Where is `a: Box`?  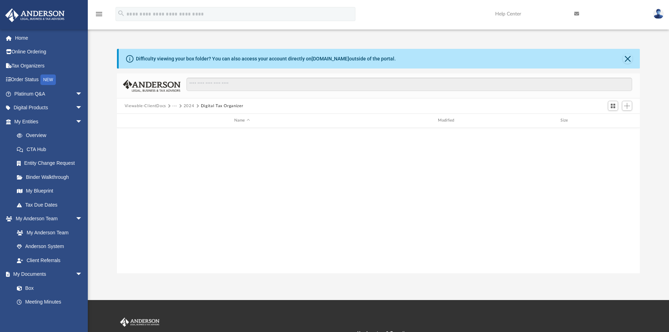 a: Box is located at coordinates (48, 288).